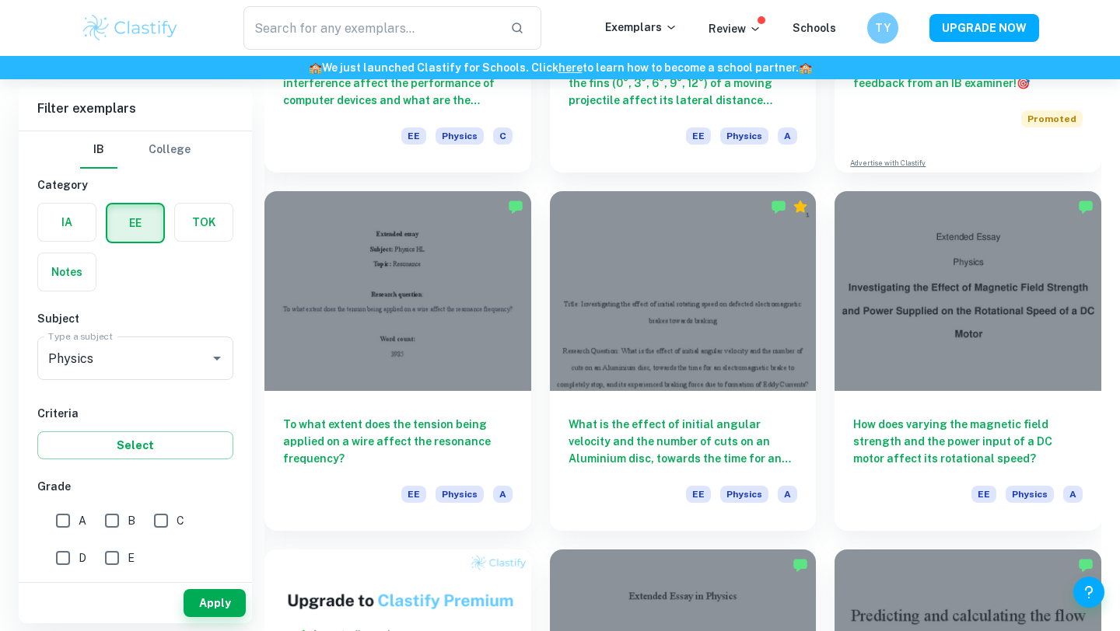  Describe the element at coordinates (397, 83) in the screenshot. I see `h6: To what extent does electromagnetic interference affect the performance of computer devices and w...` at that location.